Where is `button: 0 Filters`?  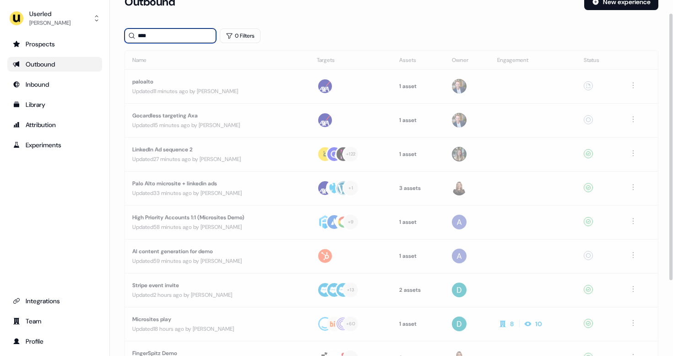 button: 0 Filters is located at coordinates (240, 36).